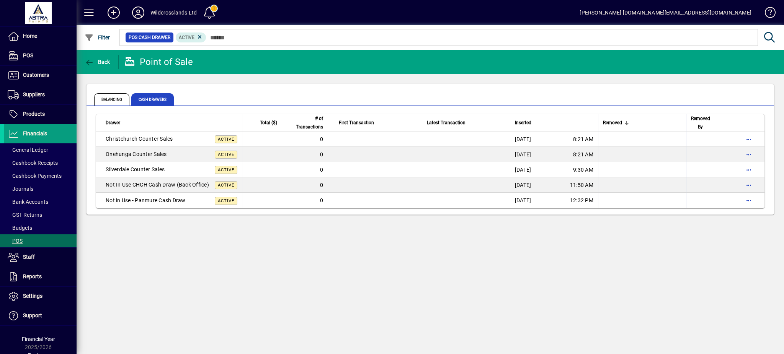 The height and width of the screenshot is (354, 784). I want to click on a: Settings, so click(40, 297).